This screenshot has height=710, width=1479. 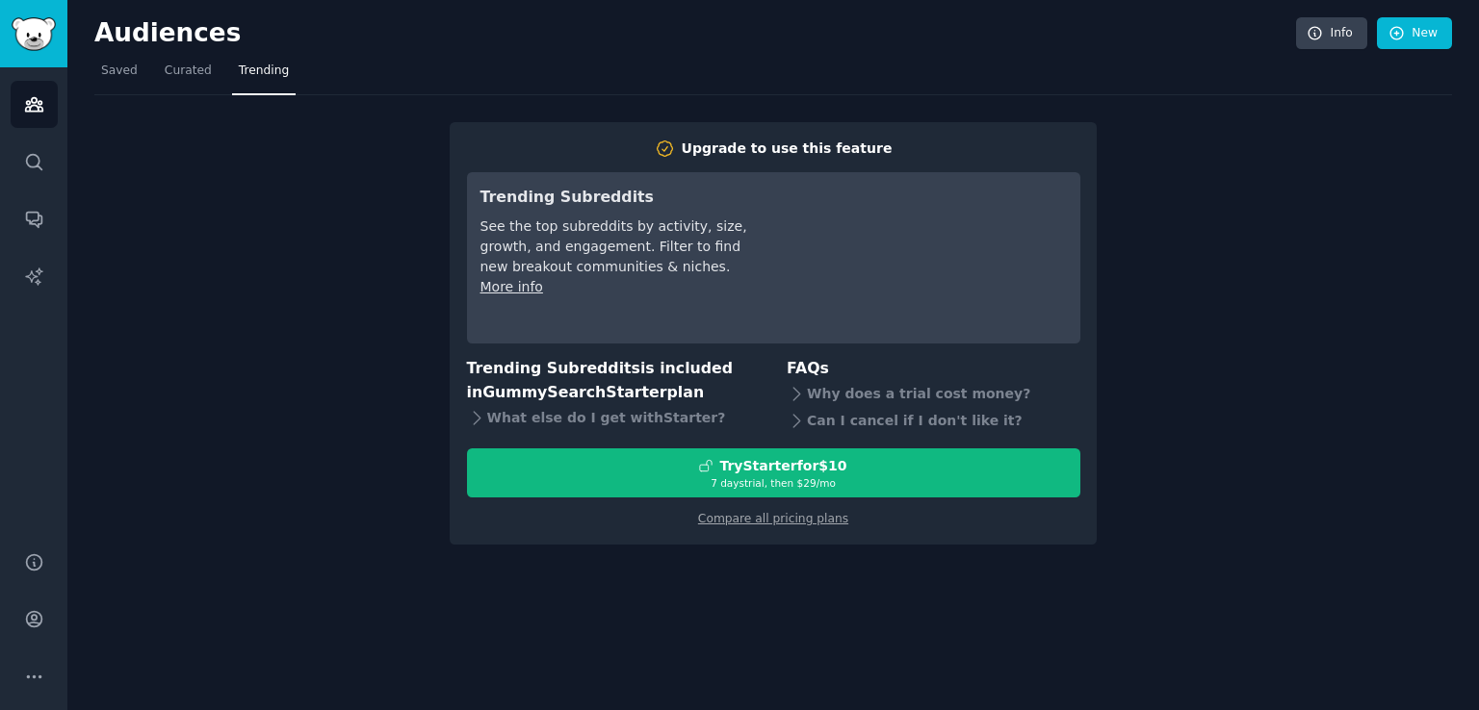 What do you see at coordinates (933, 395) in the screenshot?
I see `div: Why does a trial cost money?` at bounding box center [933, 395].